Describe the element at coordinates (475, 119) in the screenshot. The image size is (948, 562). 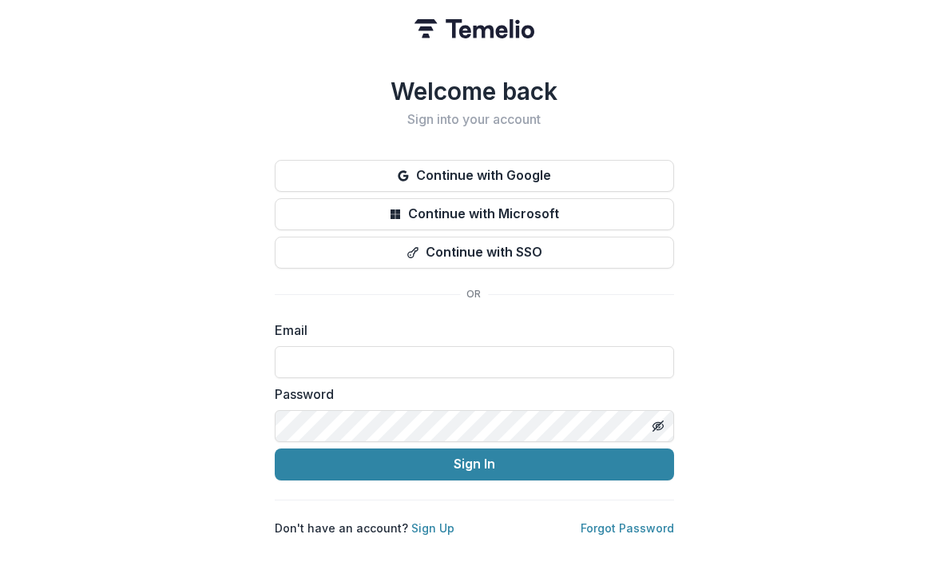
I see `h2: Sign into your account` at that location.